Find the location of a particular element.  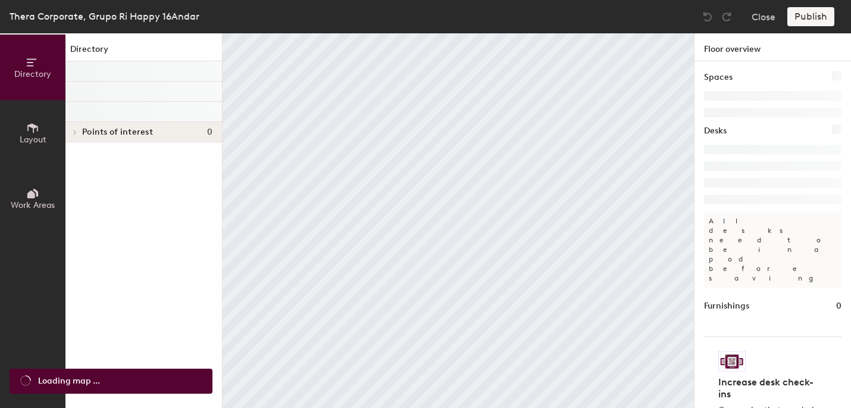

span: Layout is located at coordinates (33, 139).